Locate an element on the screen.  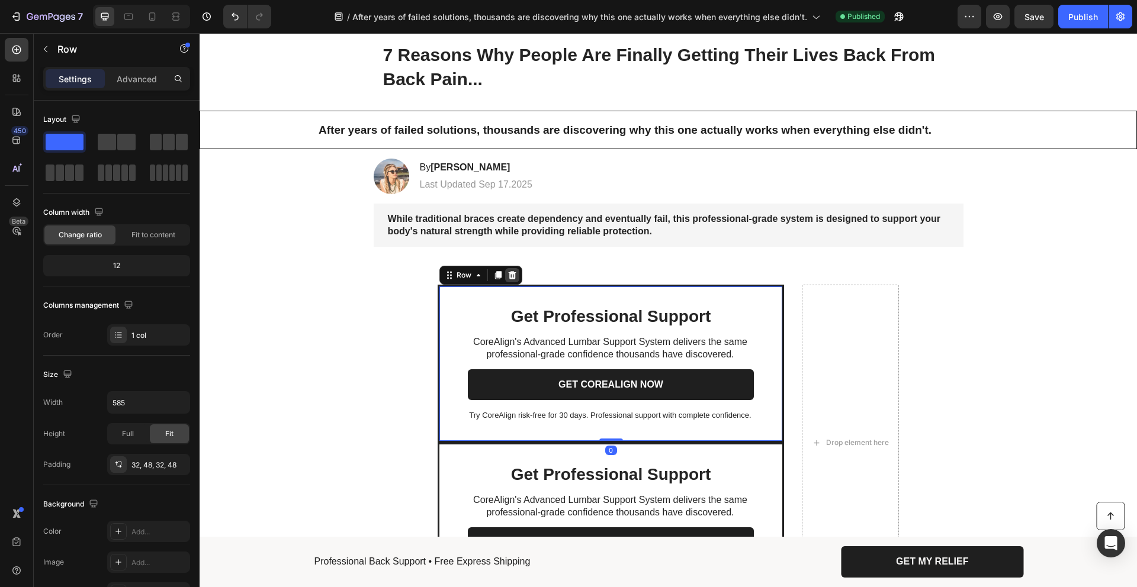
div: Layout is located at coordinates (63, 120).